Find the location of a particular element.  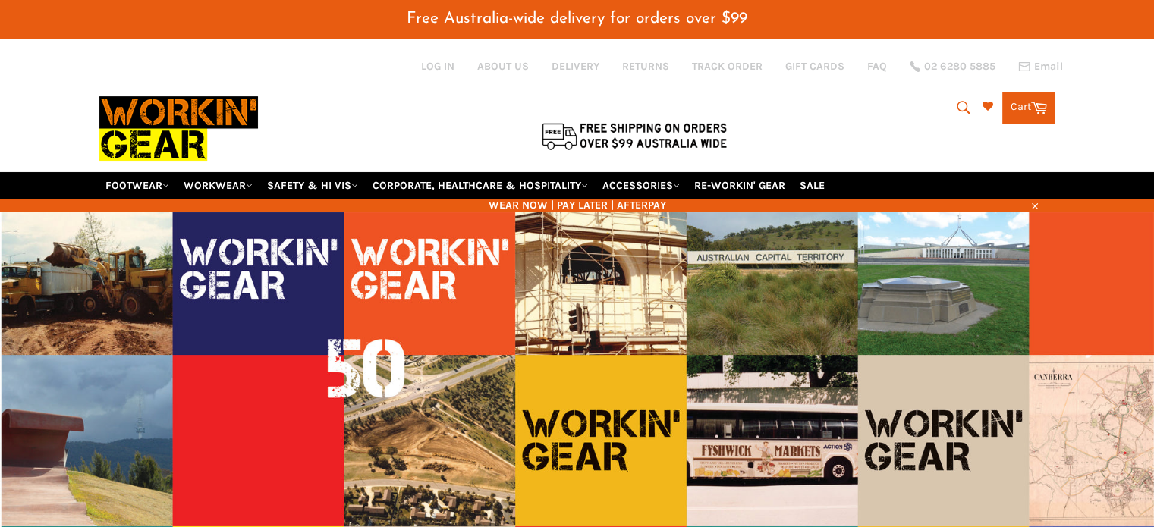

img: Flat $9.95 shipping Australia wide is located at coordinates (634, 136).